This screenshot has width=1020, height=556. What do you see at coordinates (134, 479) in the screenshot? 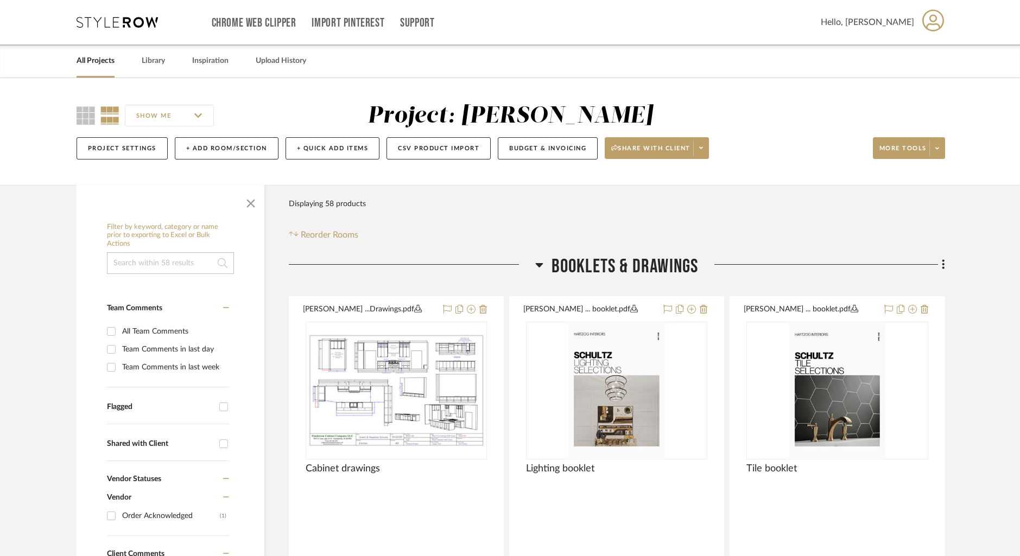
I see `span: Vendor Statuses` at bounding box center [134, 479].